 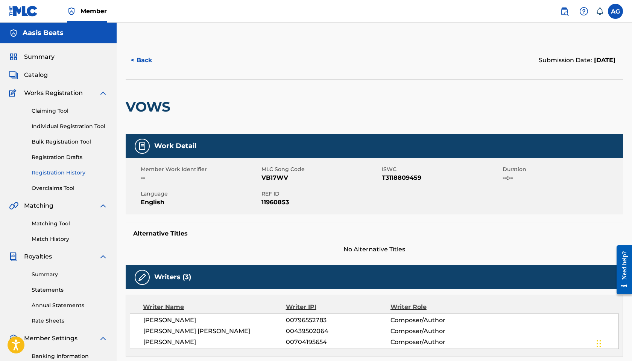 What do you see at coordinates (70, 305) in the screenshot?
I see `a: Annual Statements` at bounding box center [70, 305].